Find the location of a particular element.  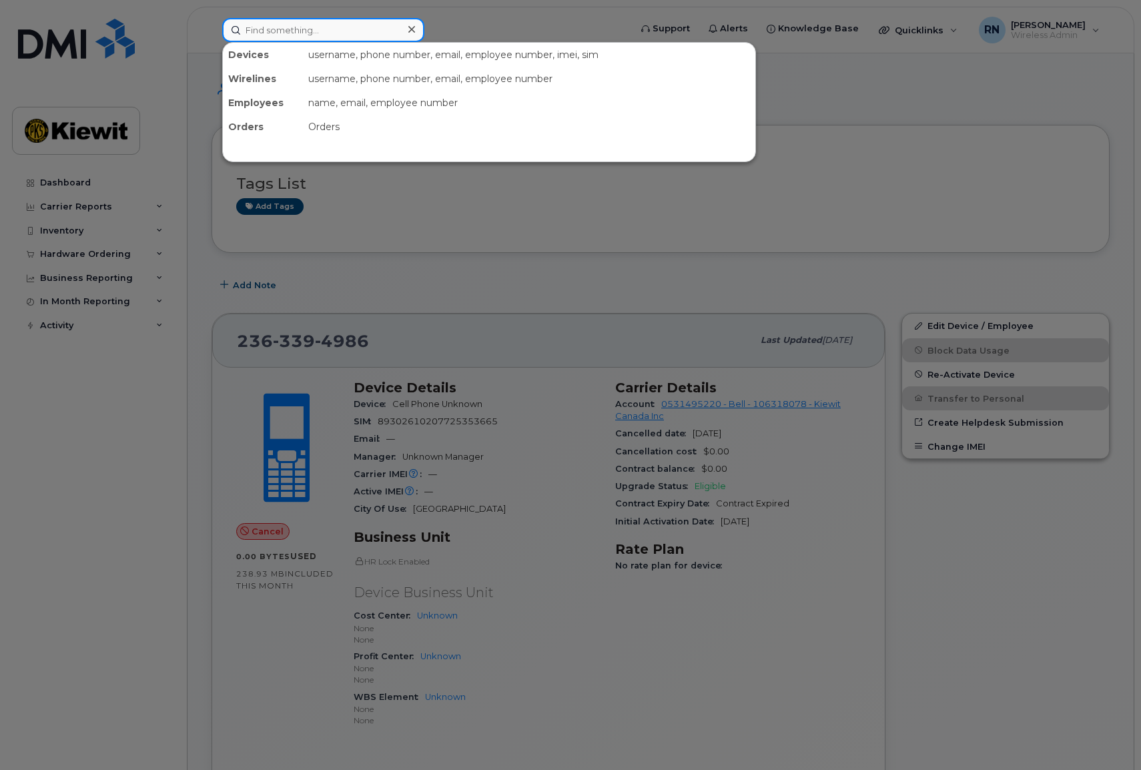

div: Employees is located at coordinates (263, 103).